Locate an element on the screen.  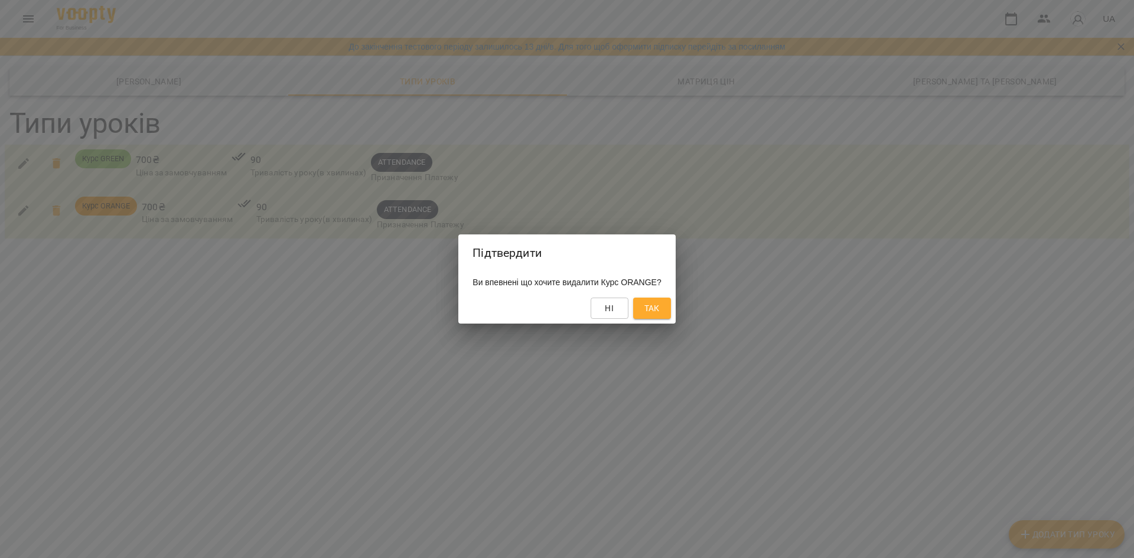
span: Так is located at coordinates (652, 308).